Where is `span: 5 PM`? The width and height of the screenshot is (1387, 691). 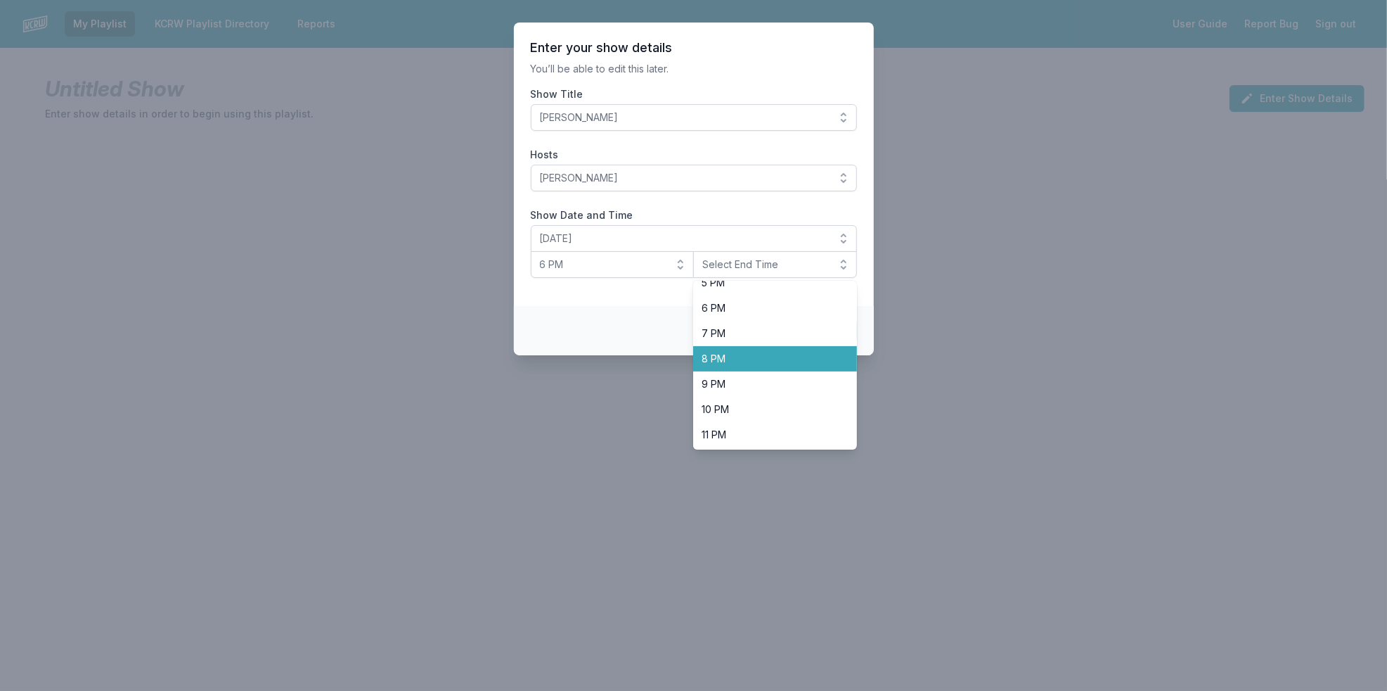
span: 5 PM is located at coordinates (767, 283).